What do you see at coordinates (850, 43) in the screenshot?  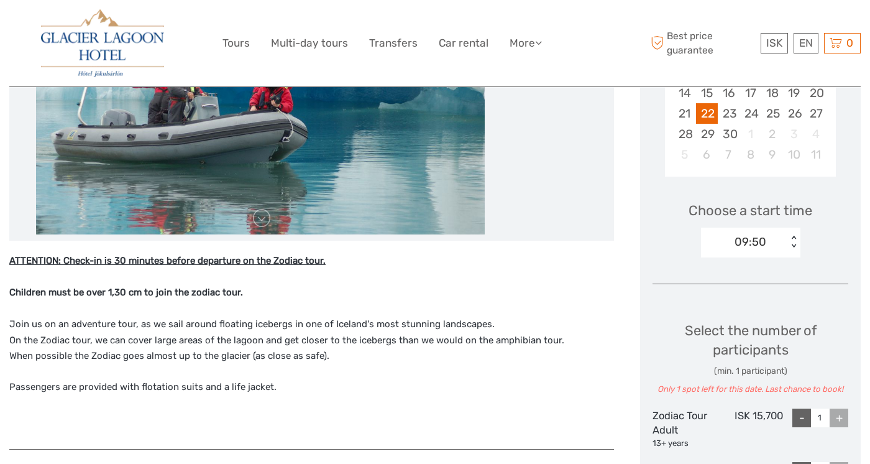 I see `span: 0` at bounding box center [850, 43].